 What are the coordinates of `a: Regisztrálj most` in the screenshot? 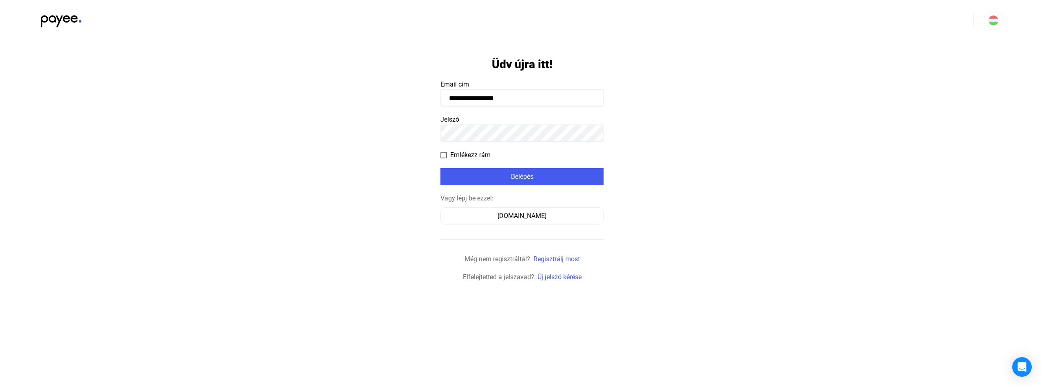 It's located at (557, 259).